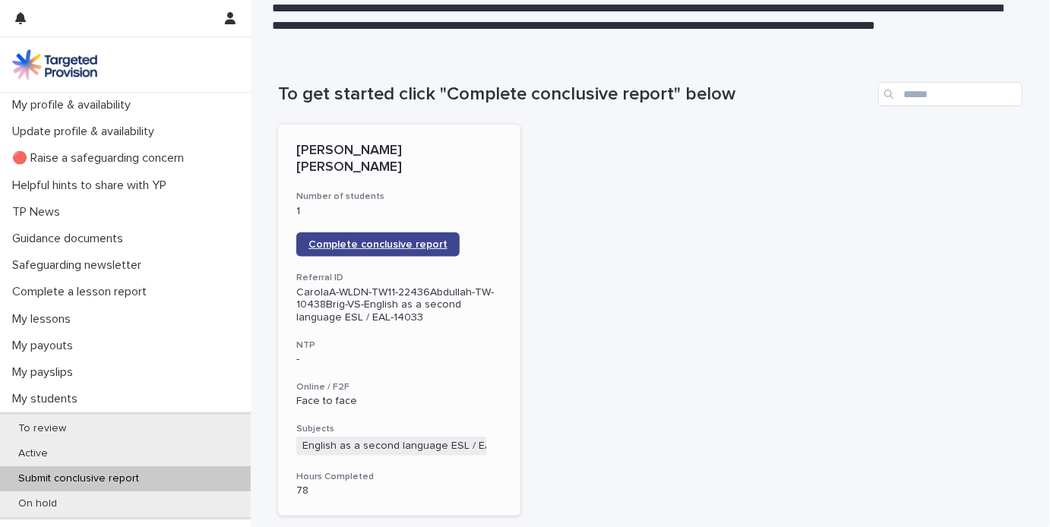 The width and height of the screenshot is (1050, 527). Describe the element at coordinates (78, 478) in the screenshot. I see `p: Submit conclusive report` at that location.